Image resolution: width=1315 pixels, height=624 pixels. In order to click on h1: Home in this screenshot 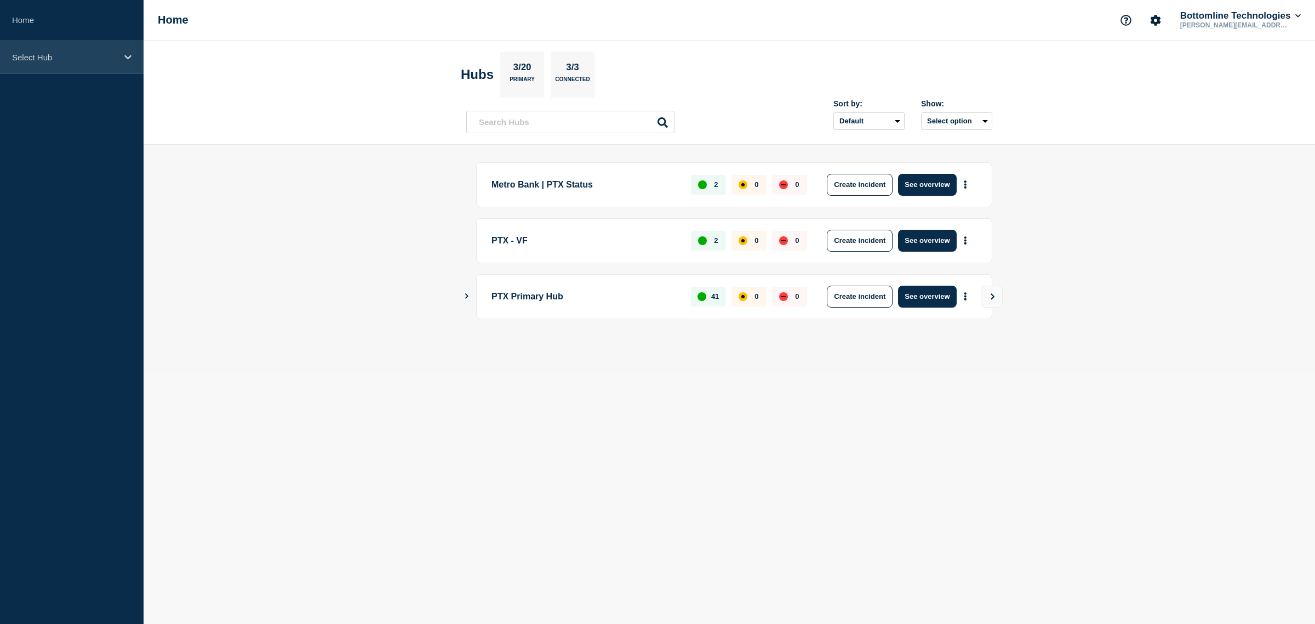, I will do `click(173, 20)`.